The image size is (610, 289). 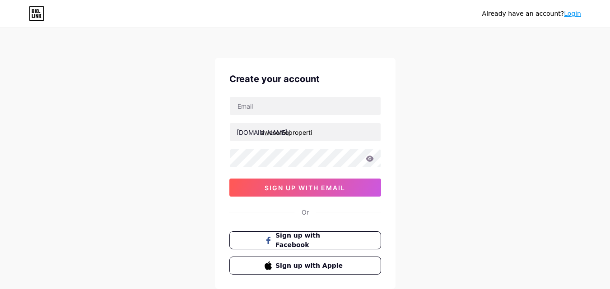 I want to click on div: Create your account, so click(x=305, y=79).